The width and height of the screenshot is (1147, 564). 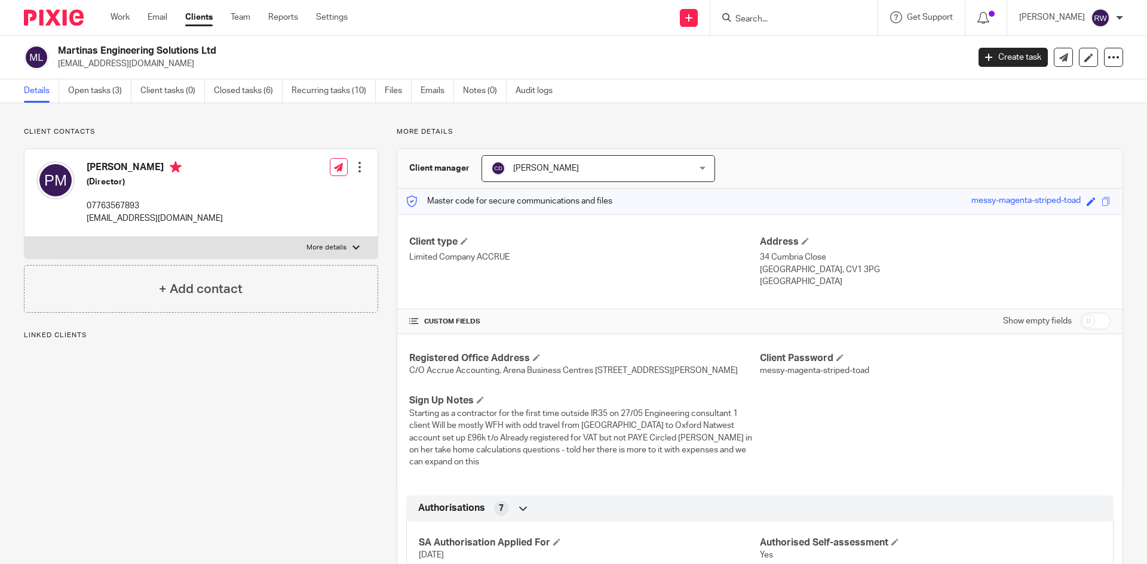 I want to click on p: Master code for secure communications and files, so click(x=509, y=201).